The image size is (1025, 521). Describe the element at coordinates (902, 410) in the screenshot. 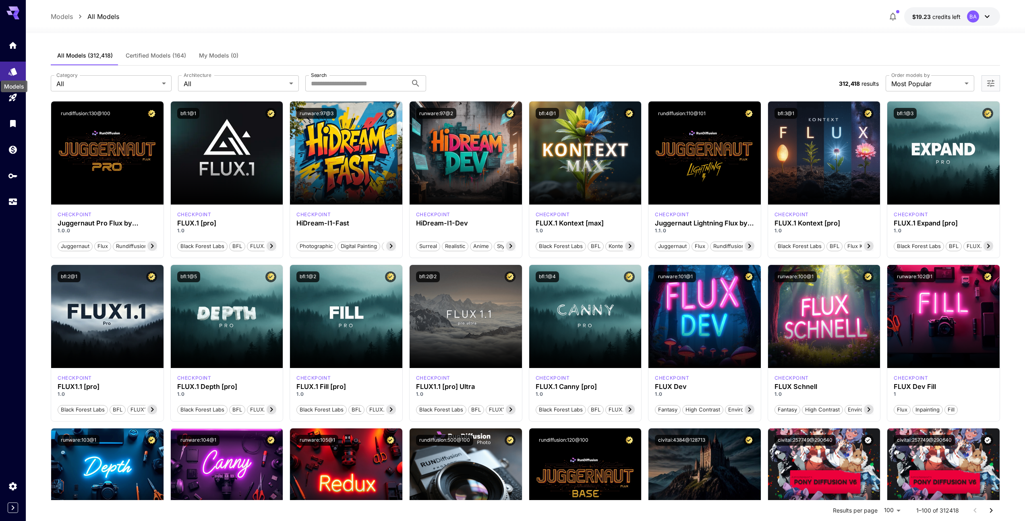

I see `button: Flux` at that location.